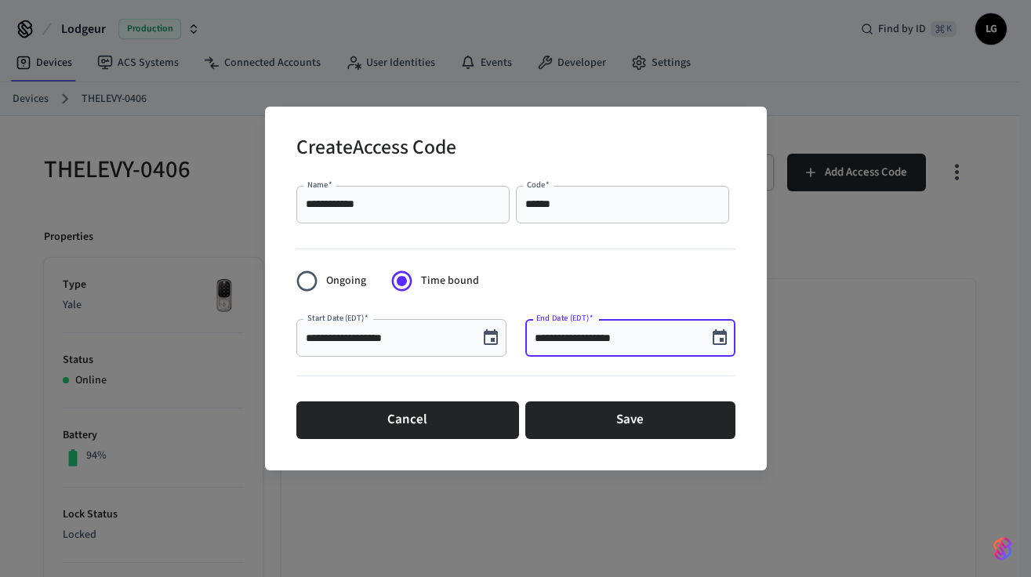  I want to click on h2: Create Access Code, so click(377, 149).